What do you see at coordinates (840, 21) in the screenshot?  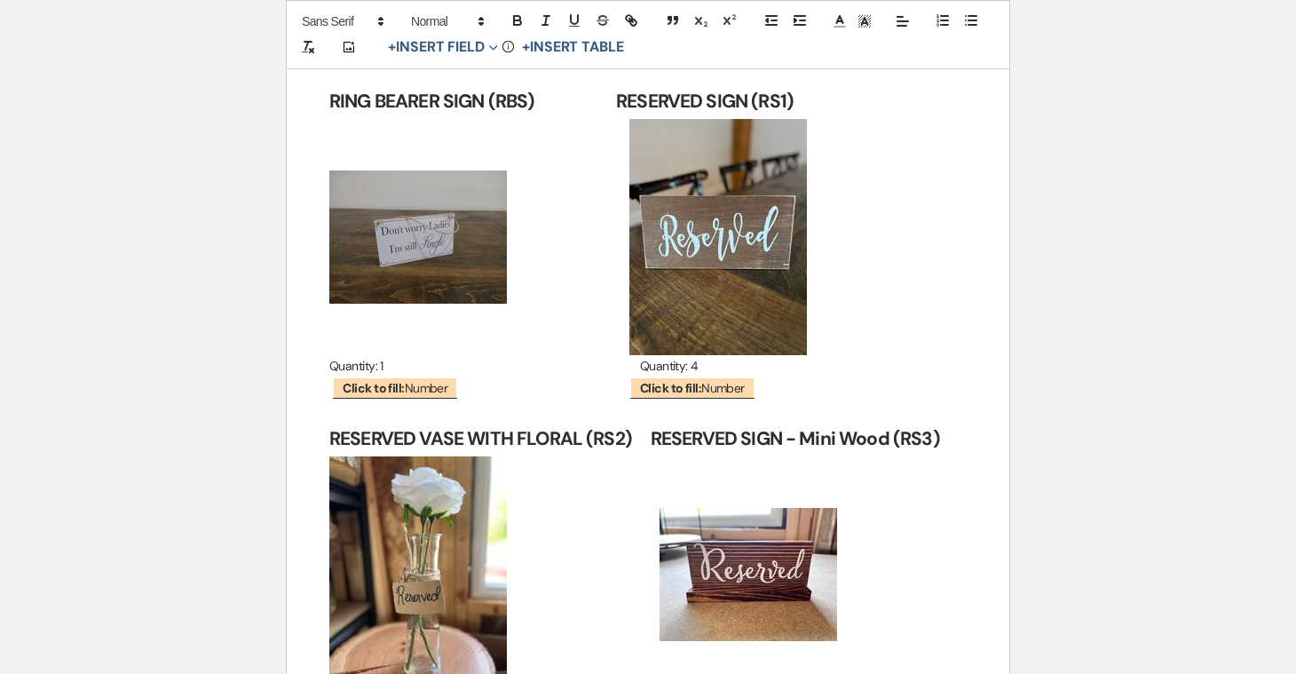 I see `span: Text Color` at bounding box center [840, 21].